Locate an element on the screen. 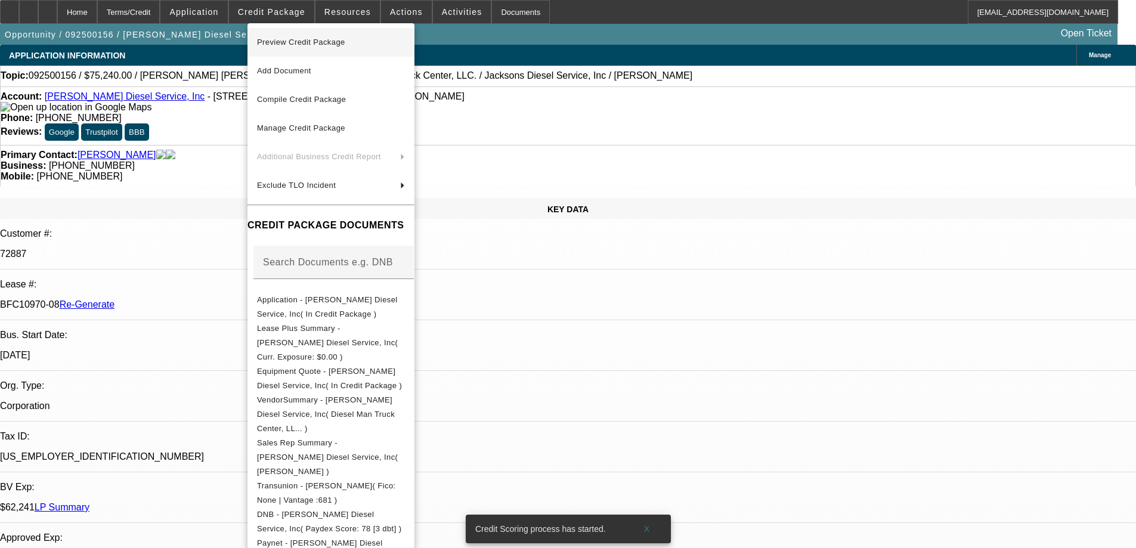  h4: CREDIT PACKAGE DOCUMENTS is located at coordinates (331, 225).